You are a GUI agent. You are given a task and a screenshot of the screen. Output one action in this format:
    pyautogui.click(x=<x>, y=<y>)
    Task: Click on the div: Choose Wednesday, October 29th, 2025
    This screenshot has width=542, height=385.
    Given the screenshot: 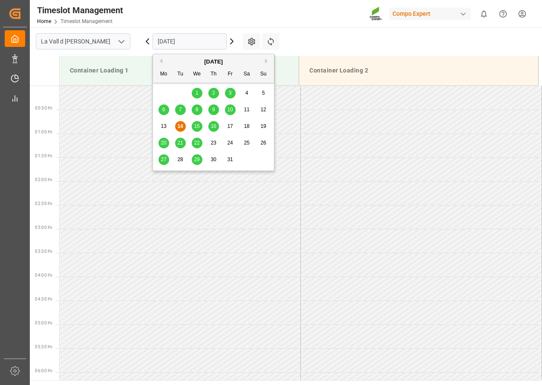 What is the action you would take?
    pyautogui.click(x=197, y=159)
    